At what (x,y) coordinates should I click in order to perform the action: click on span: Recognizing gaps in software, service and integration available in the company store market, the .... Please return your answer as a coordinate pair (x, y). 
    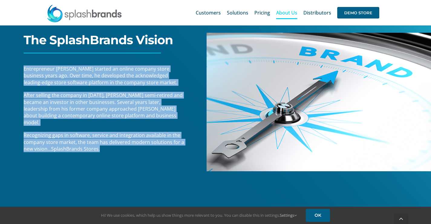
    Looking at the image, I should click on (104, 142).